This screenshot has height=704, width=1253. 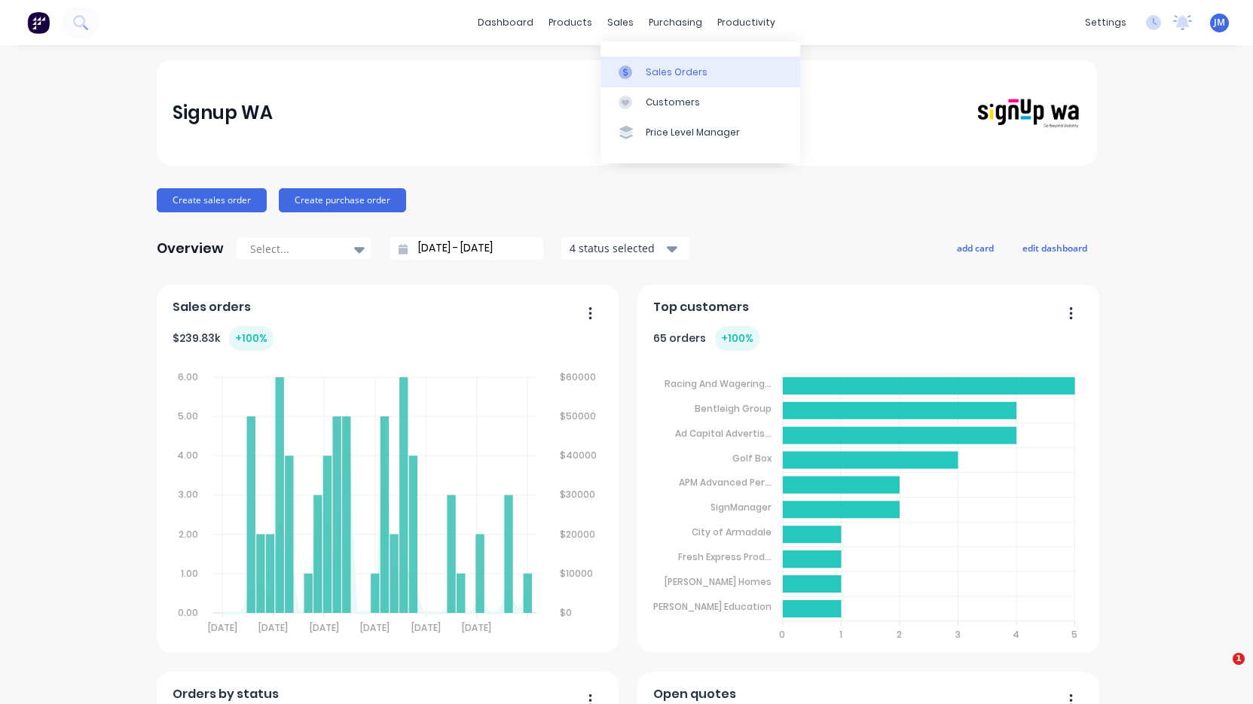 I want to click on img: Factory, so click(x=38, y=23).